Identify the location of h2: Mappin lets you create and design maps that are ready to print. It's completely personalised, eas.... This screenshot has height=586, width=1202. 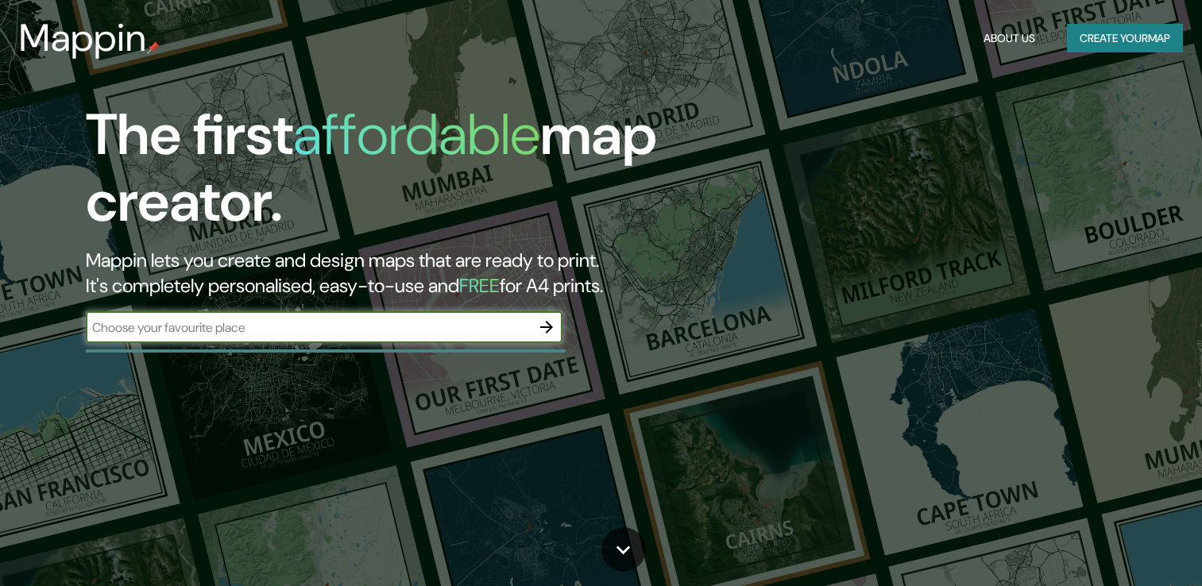
(386, 273).